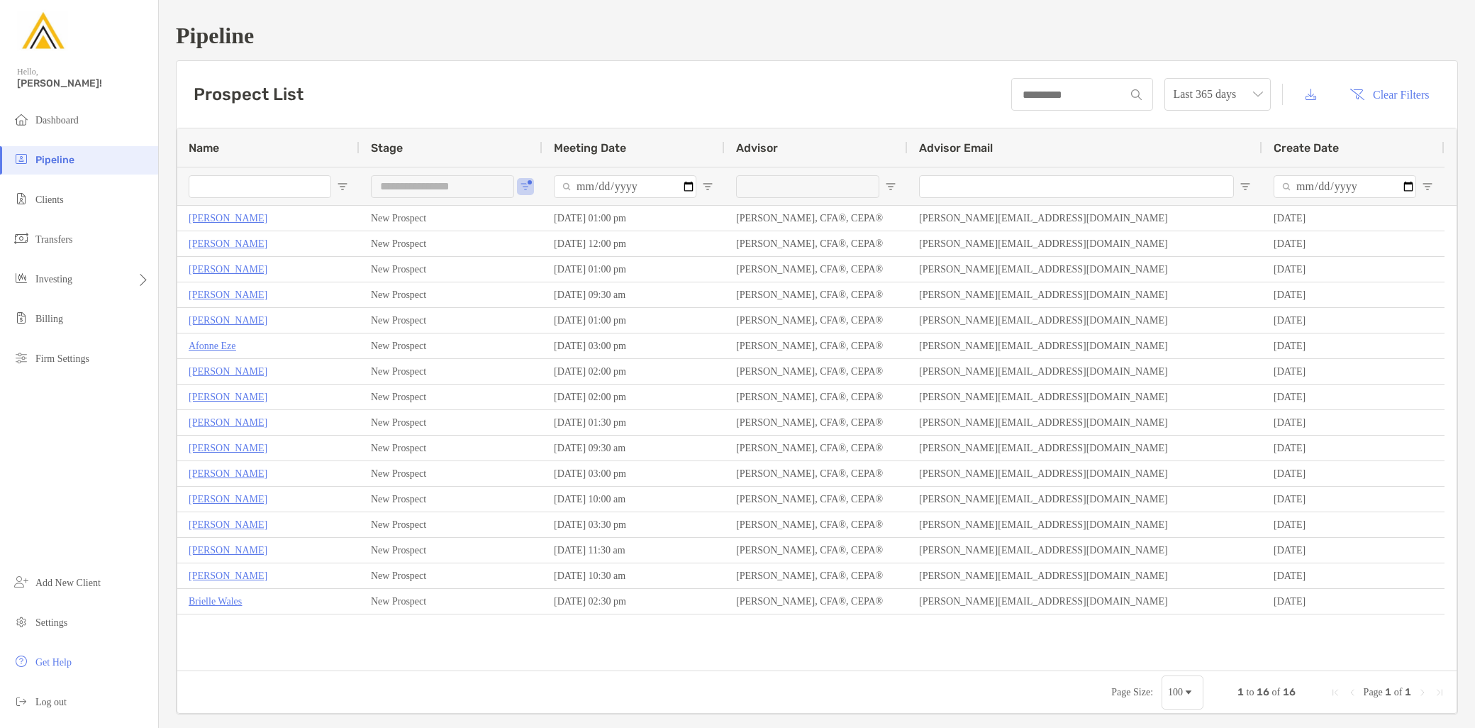 Image resolution: width=1475 pixels, height=728 pixels. I want to click on span: Pipeline, so click(55, 160).